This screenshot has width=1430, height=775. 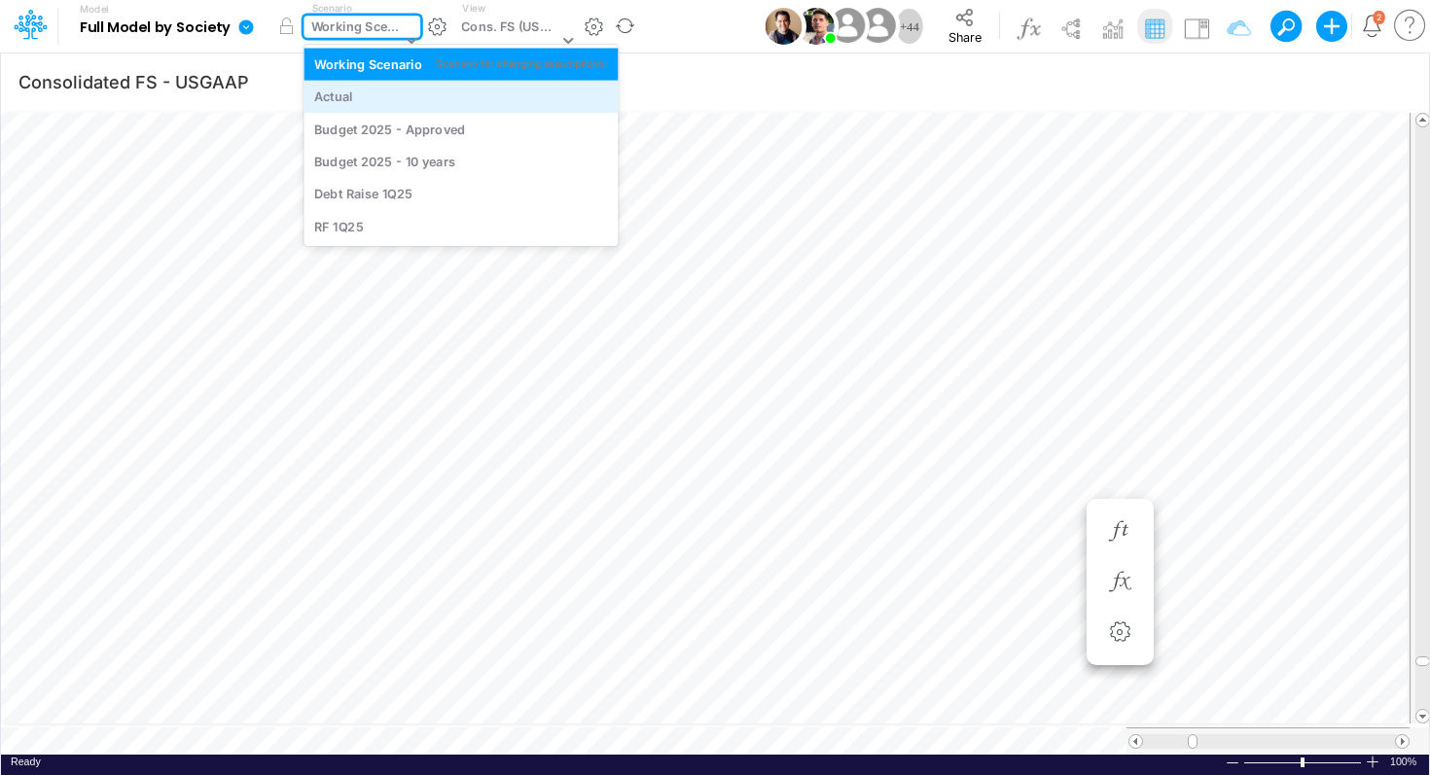 What do you see at coordinates (512, 81) in the screenshot?
I see `input: Type a title here` at bounding box center [512, 81].